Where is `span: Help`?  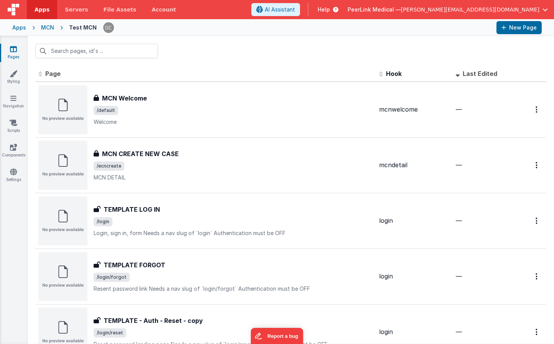
span: Help is located at coordinates (324, 10).